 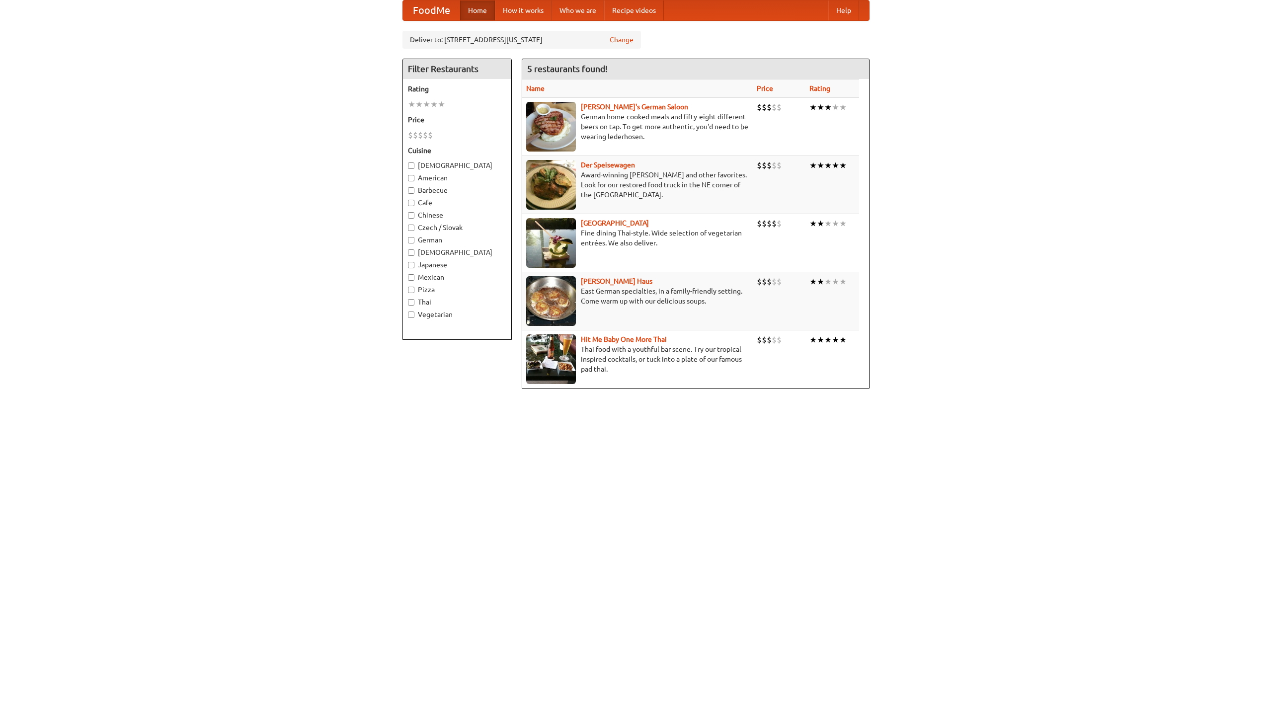 What do you see at coordinates (411, 228) in the screenshot?
I see `input: Czech / Slovak` at bounding box center [411, 228].